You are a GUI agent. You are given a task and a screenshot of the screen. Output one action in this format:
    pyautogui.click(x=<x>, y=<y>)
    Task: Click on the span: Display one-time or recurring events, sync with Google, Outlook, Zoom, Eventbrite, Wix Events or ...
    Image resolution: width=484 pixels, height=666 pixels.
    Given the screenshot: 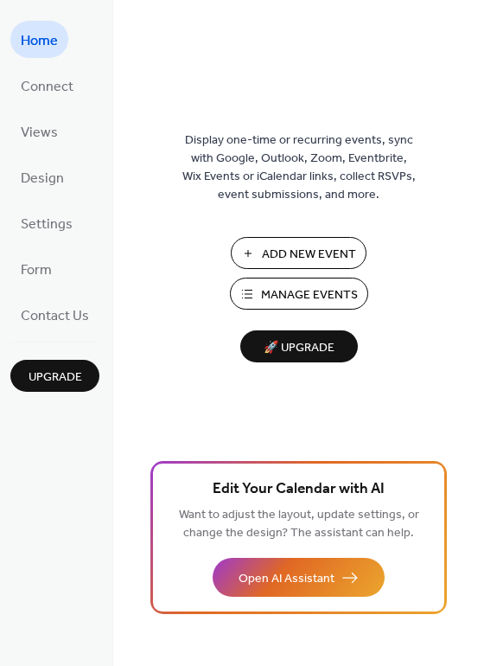 What is the action you would take?
    pyautogui.click(x=299, y=168)
    